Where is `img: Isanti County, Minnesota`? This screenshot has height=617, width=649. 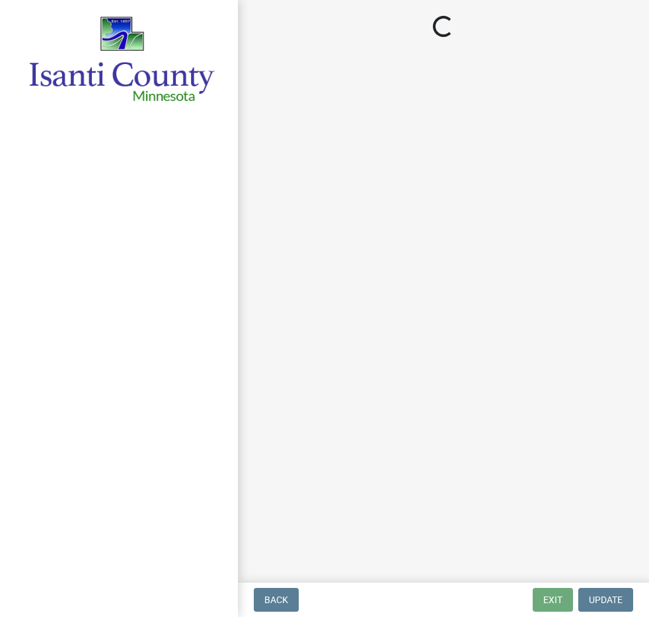 img: Isanti County, Minnesota is located at coordinates (122, 59).